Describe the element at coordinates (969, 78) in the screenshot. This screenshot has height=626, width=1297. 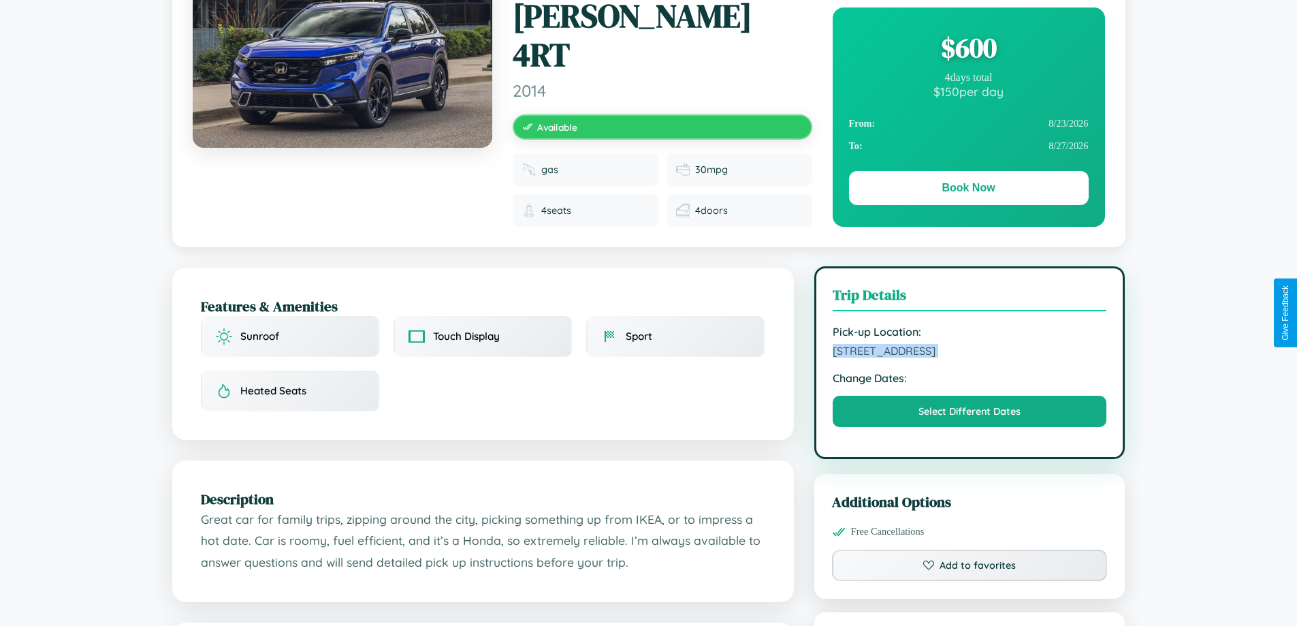
I see `div: 4 days total` at that location.